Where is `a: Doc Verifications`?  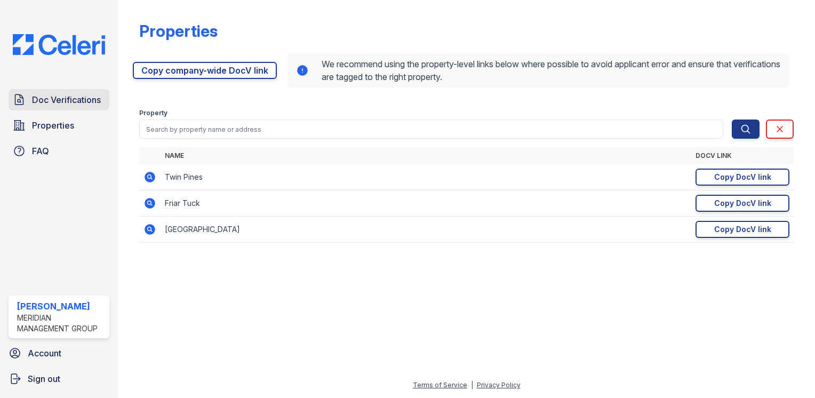
a: Doc Verifications is located at coordinates (59, 100).